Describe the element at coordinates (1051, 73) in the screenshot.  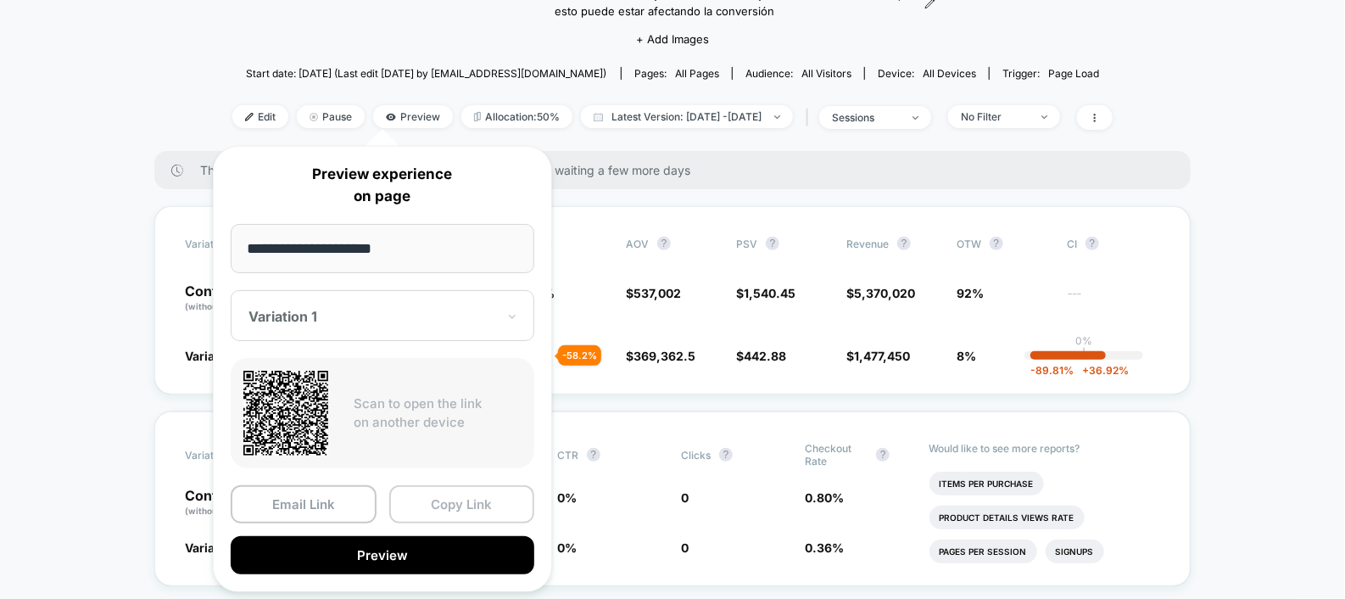
I see `div: Trigger:` at that location.